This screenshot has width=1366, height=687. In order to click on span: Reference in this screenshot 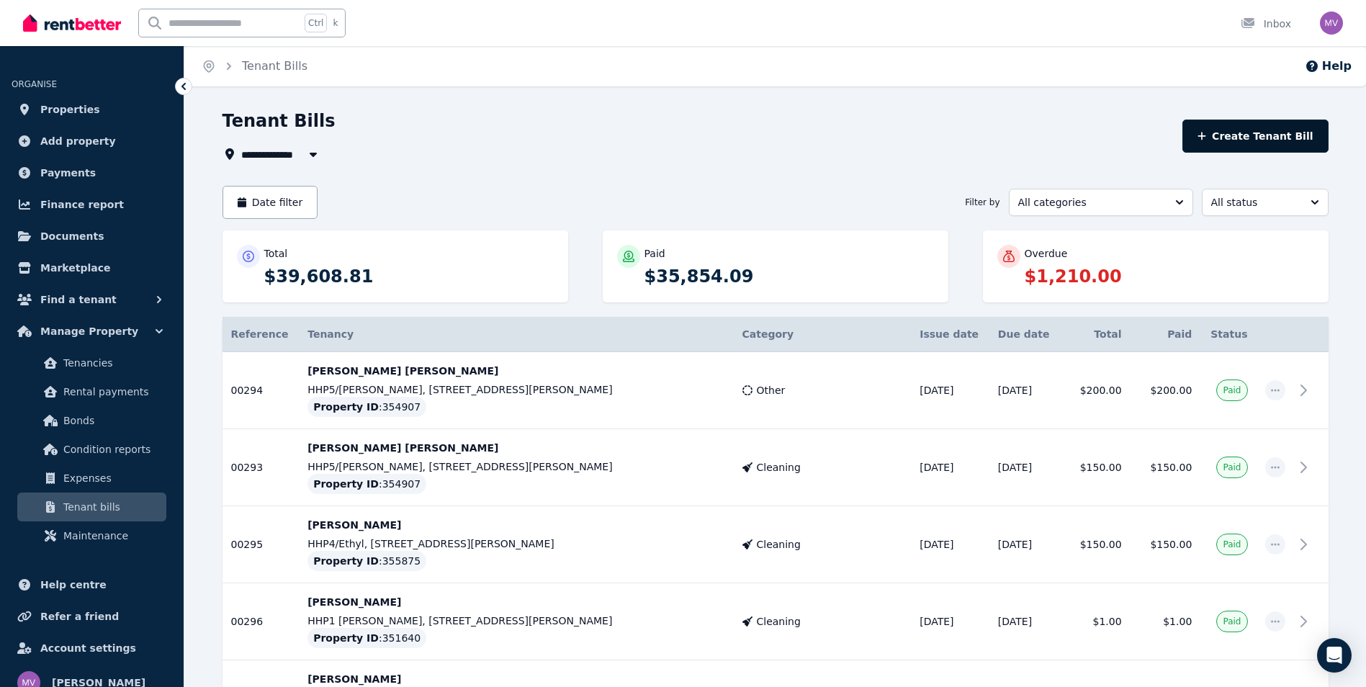, I will do `click(260, 334)`.